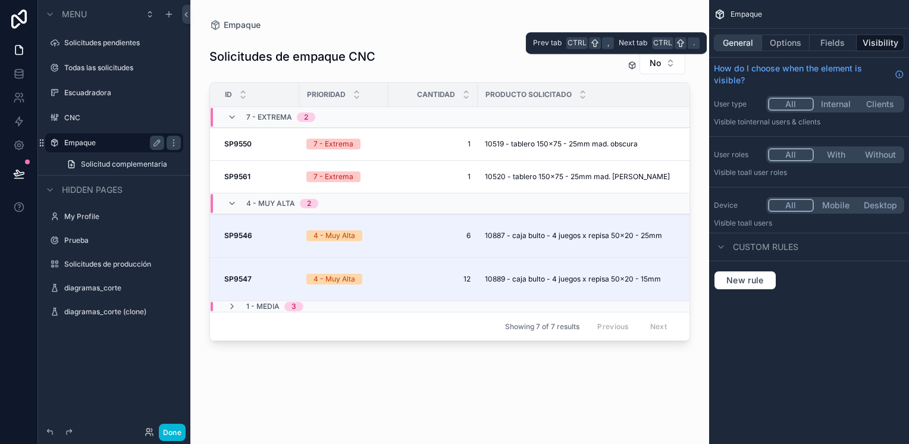 Image resolution: width=909 pixels, height=444 pixels. What do you see at coordinates (782, 121) in the screenshot?
I see `span: Internal users & clients` at bounding box center [782, 121].